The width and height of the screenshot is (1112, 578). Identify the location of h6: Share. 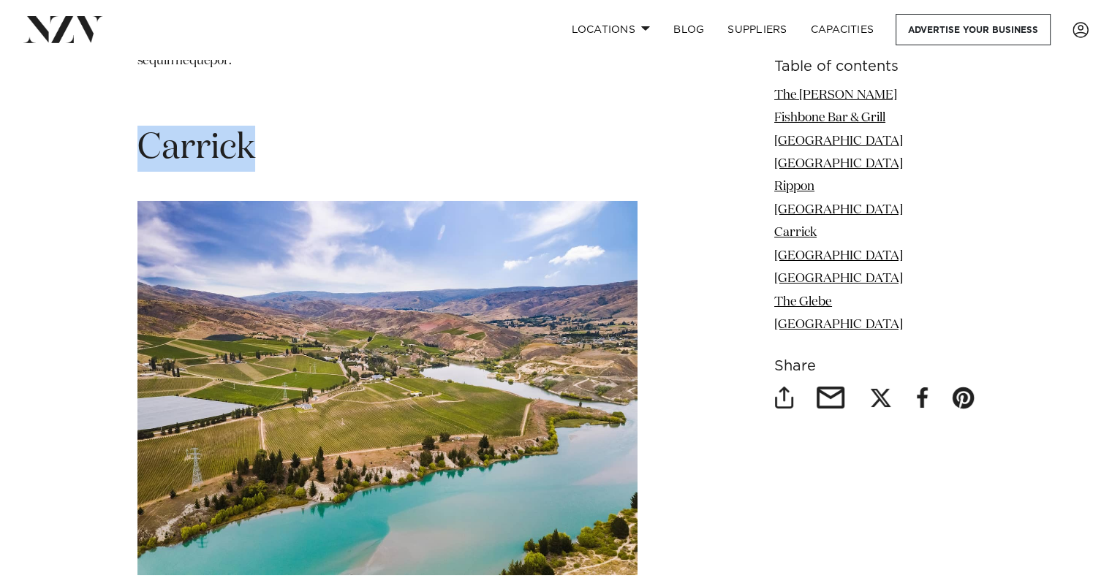
(874, 366).